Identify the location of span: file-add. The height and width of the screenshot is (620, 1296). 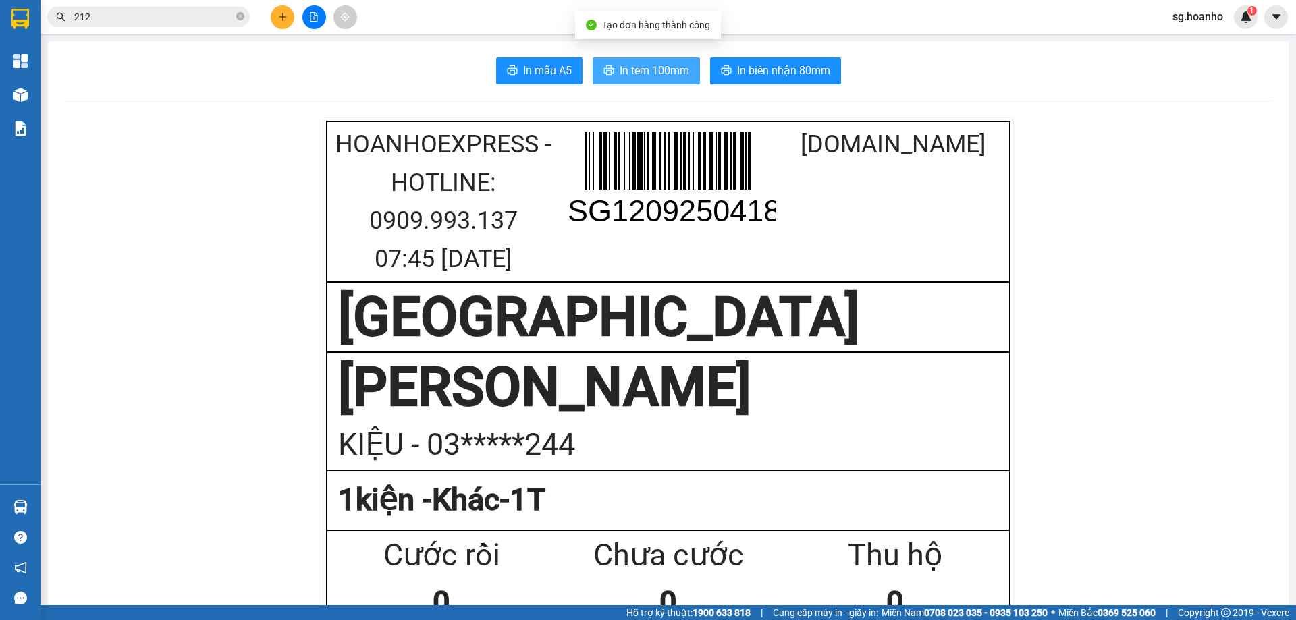
(314, 17).